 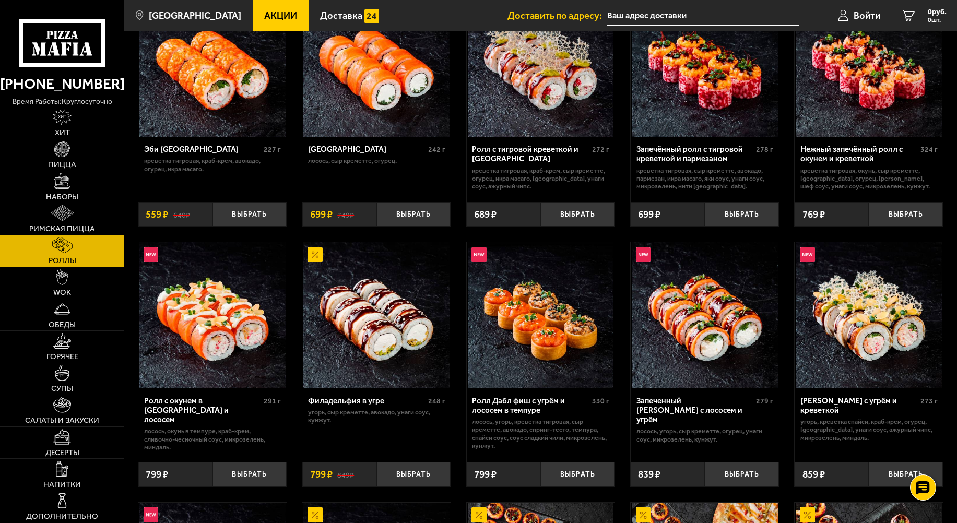 I want to click on p: лосось, угорь, креветка тигровая, Сыр креметте, авокадо, спринг-тесто, темпура, спайси соус, соус..., so click(x=541, y=433).